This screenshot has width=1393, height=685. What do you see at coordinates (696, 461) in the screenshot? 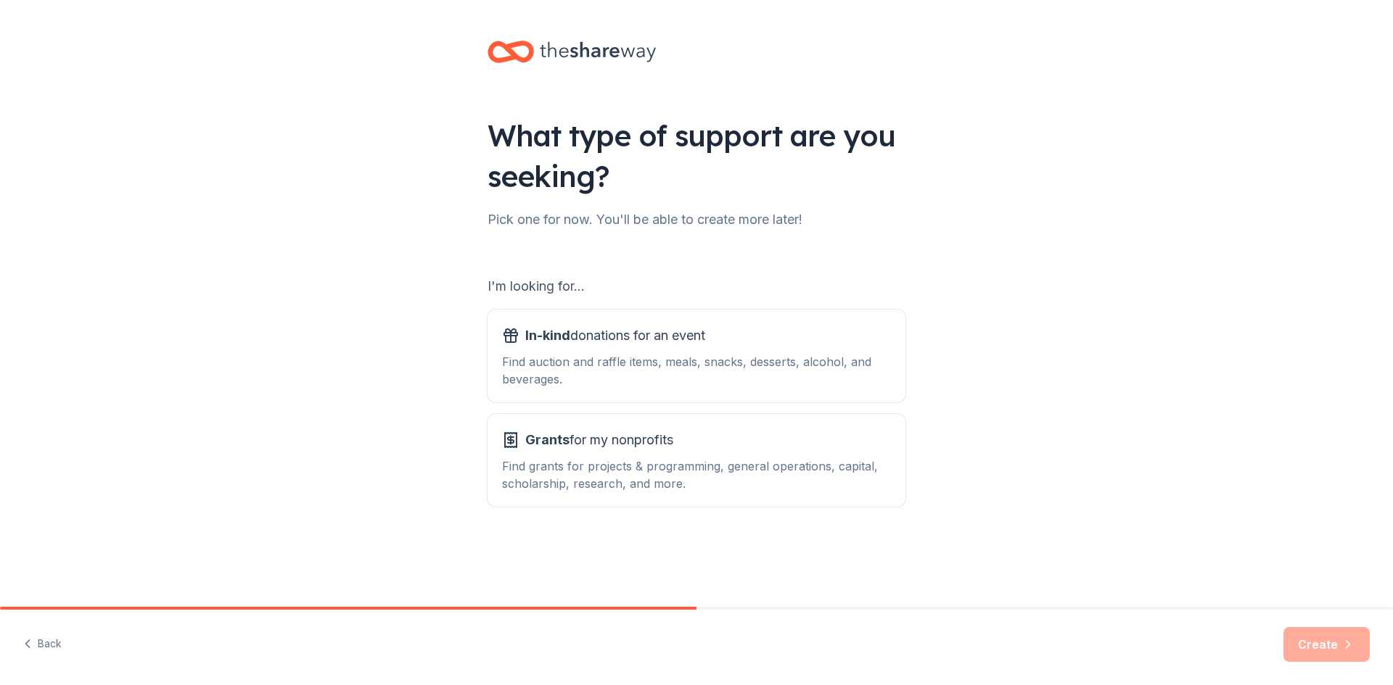
I see `button: Grantsfor my nonprofitsFind grants for projects & programming, general operations, capital, schol...` at bounding box center [696, 461].